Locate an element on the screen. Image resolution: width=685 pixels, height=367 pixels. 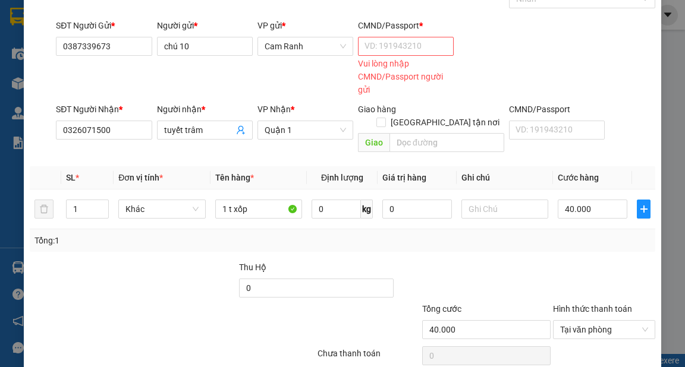
span: Quận 1 is located at coordinates (305, 130).